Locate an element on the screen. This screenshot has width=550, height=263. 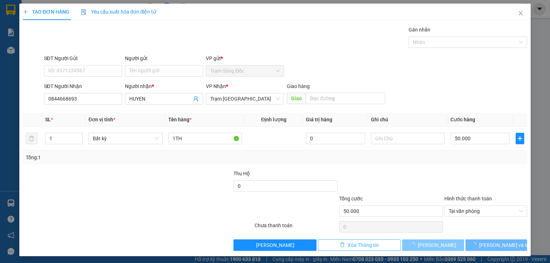
div: Người nhận is located at coordinates (164, 86).